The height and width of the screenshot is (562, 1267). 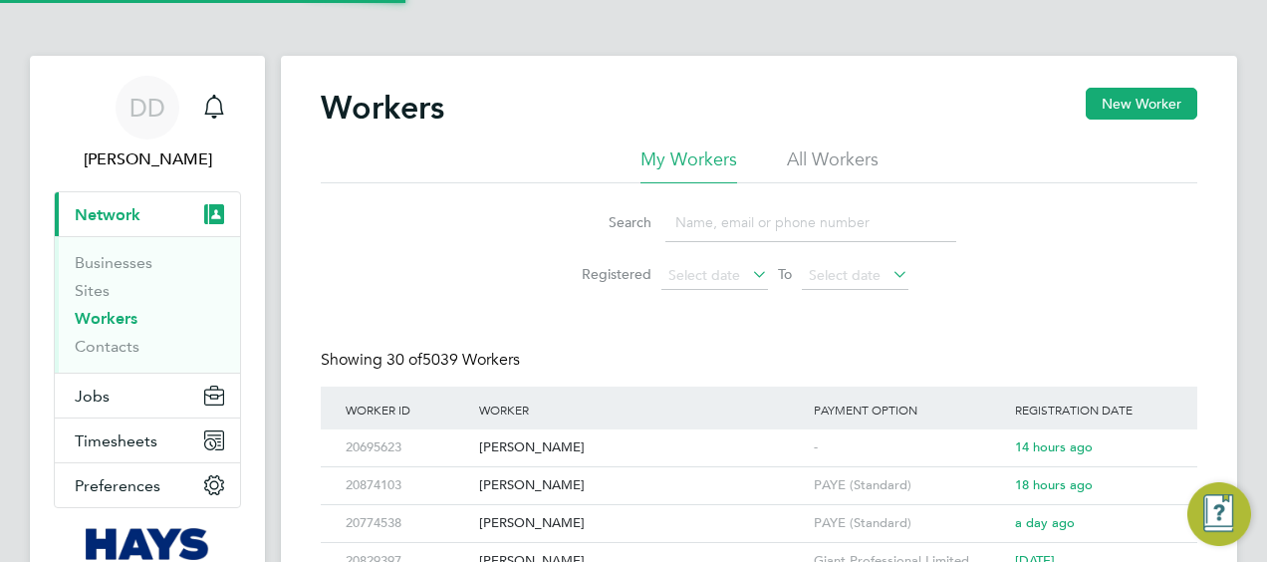 What do you see at coordinates (147, 214) in the screenshot?
I see `button: Network` at bounding box center [147, 214].